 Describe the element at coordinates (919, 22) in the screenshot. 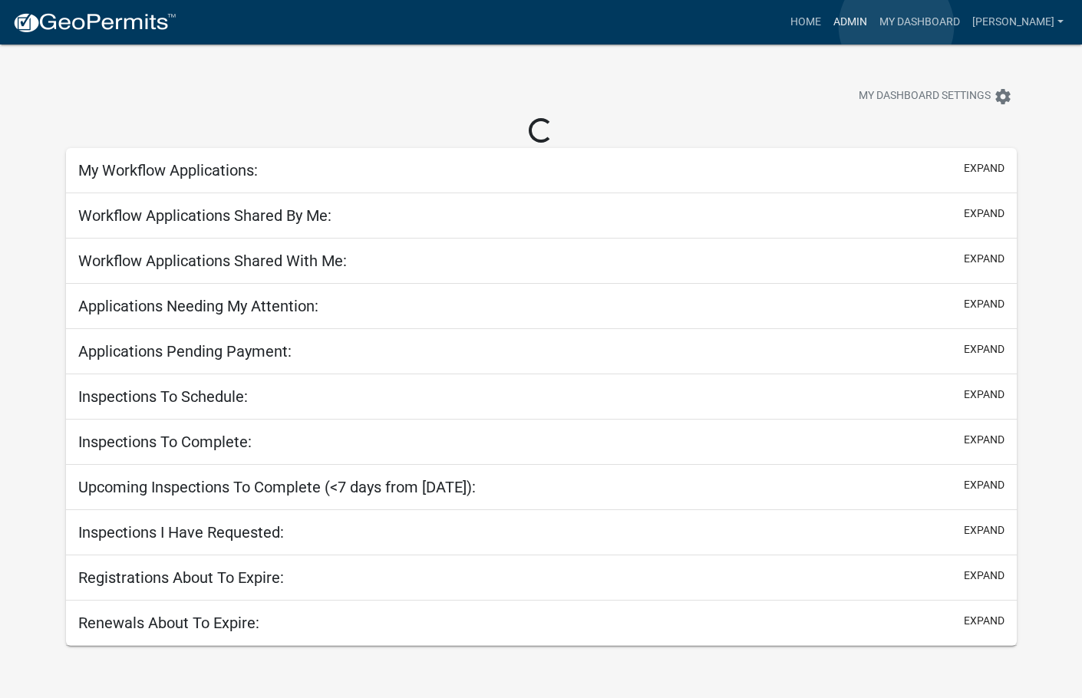

I see `a: My Dashboard` at that location.